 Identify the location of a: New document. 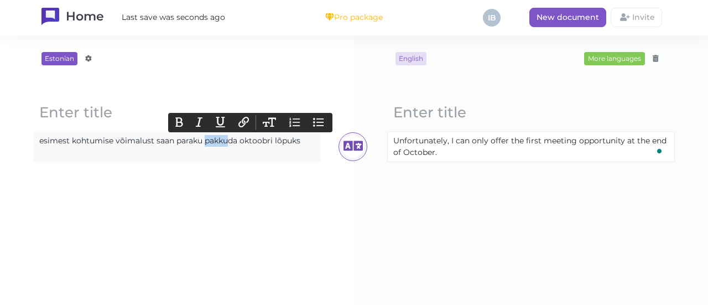
(568, 17).